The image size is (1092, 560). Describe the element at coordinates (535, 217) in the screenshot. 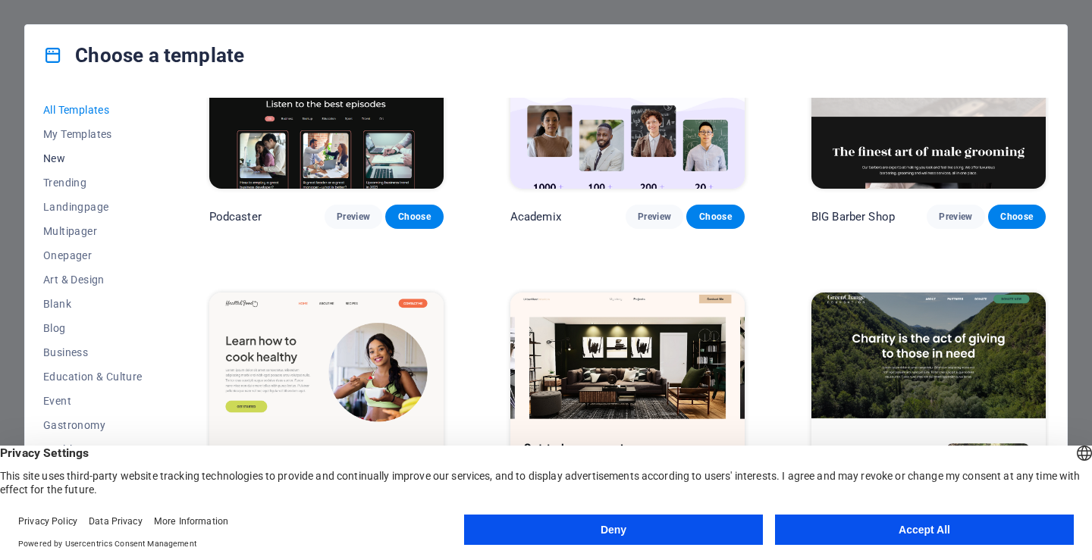

I see `p: Academix` at that location.